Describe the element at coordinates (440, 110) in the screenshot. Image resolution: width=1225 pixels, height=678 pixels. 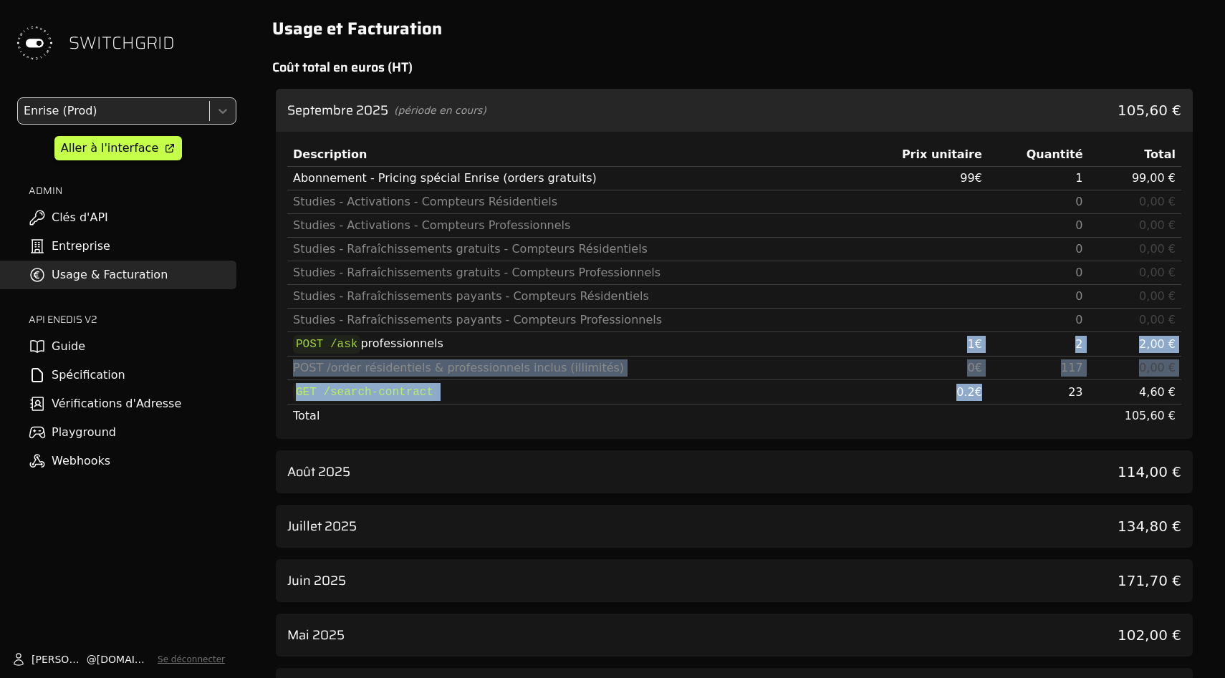
I see `span: (période en cours)` at that location.